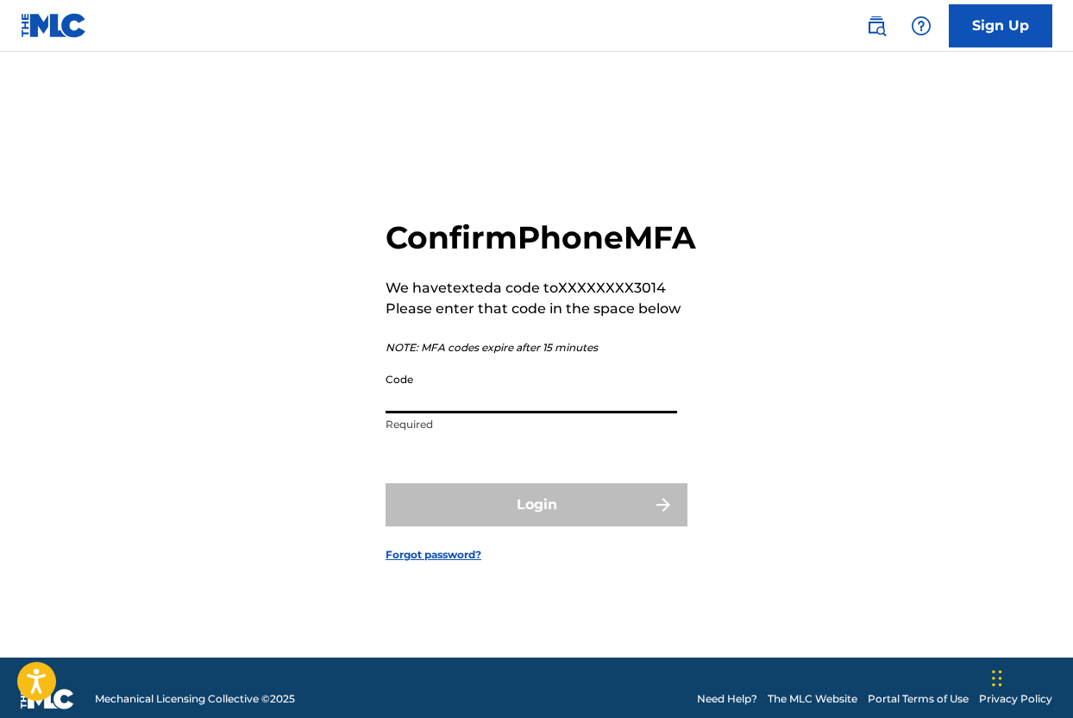  I want to click on div: Help, so click(921, 26).